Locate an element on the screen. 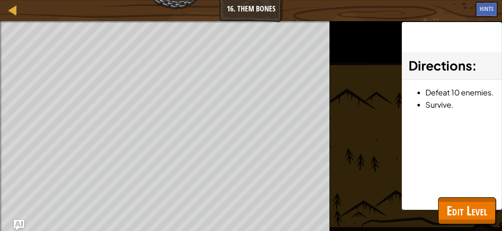 The width and height of the screenshot is (502, 231). li: Defeat 10 enemies. is located at coordinates (460, 92).